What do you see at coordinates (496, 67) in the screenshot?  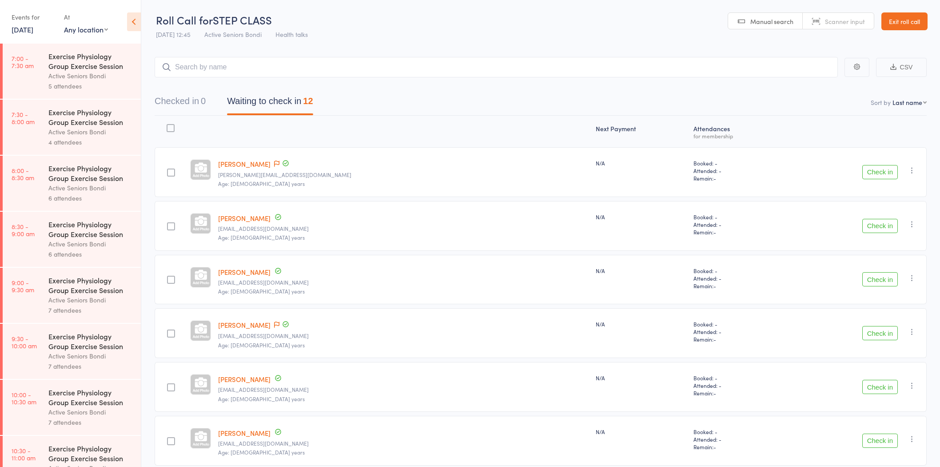 I see `input: Search by name` at bounding box center [496, 67].